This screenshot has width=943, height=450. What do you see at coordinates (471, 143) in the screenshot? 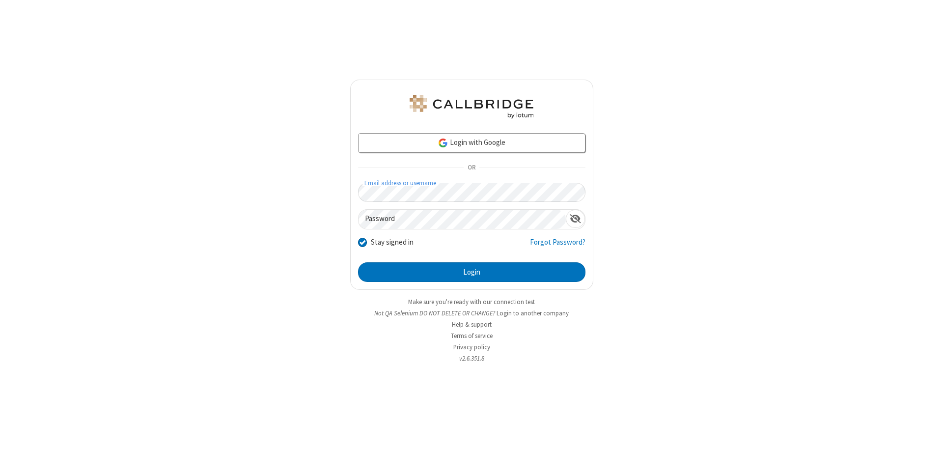
I see `a: Login with Google` at bounding box center [471, 143].